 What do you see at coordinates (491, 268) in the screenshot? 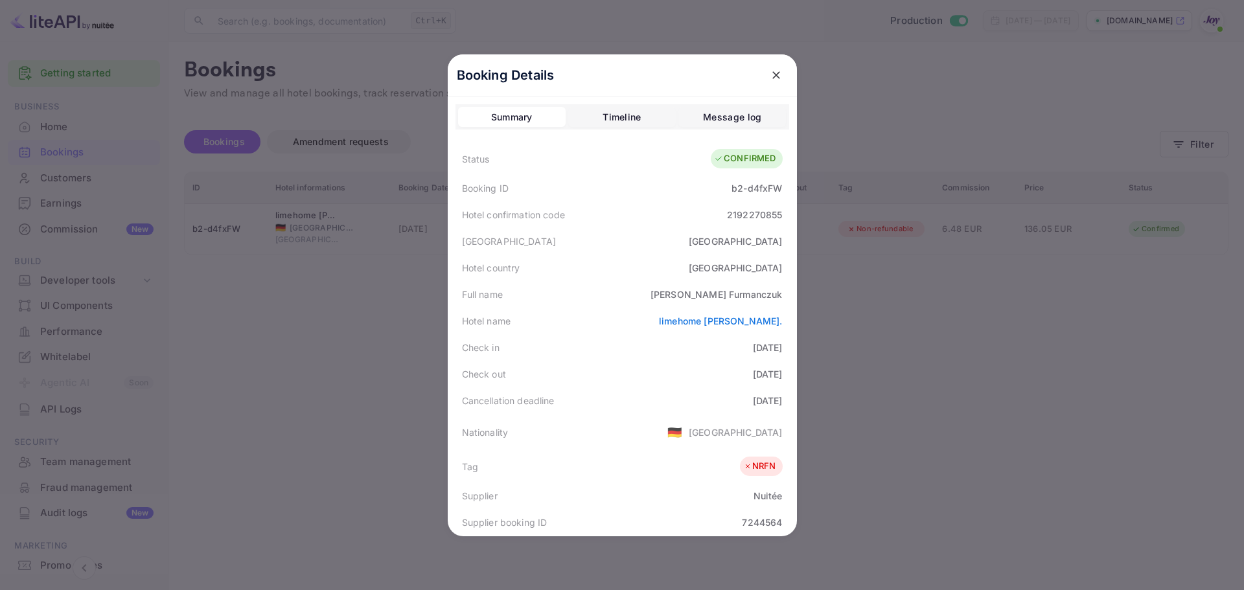
I see `div: Hotel country` at bounding box center [491, 268].